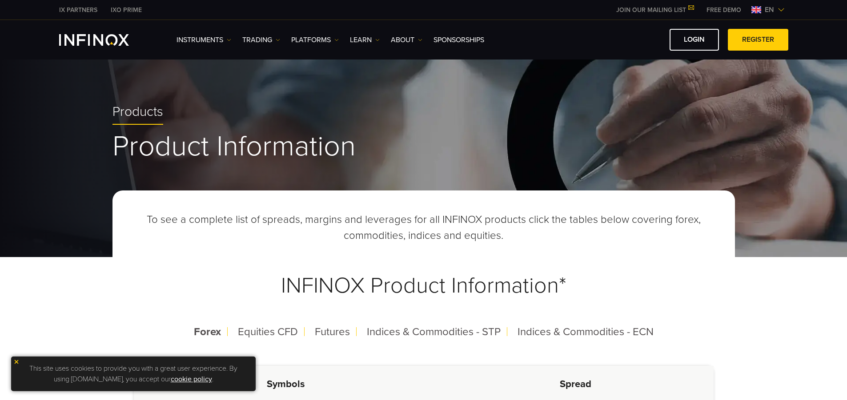  I want to click on a: Learn, so click(364, 40).